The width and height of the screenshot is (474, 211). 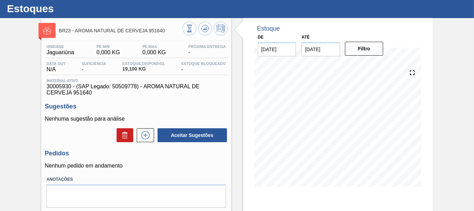 What do you see at coordinates (205, 28) in the screenshot?
I see `button: Atualizar Gráfico` at bounding box center [205, 28].